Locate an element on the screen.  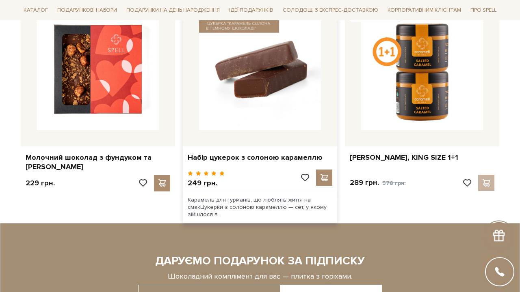
span: 578 грн. is located at coordinates (394, 183).